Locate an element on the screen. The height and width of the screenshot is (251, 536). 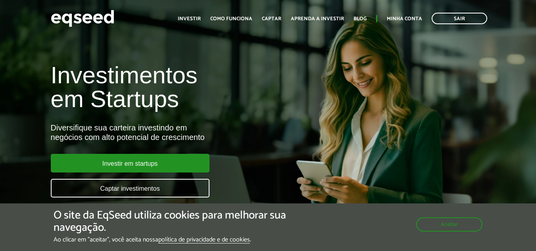
a: Aprenda a investir is located at coordinates (317, 19).